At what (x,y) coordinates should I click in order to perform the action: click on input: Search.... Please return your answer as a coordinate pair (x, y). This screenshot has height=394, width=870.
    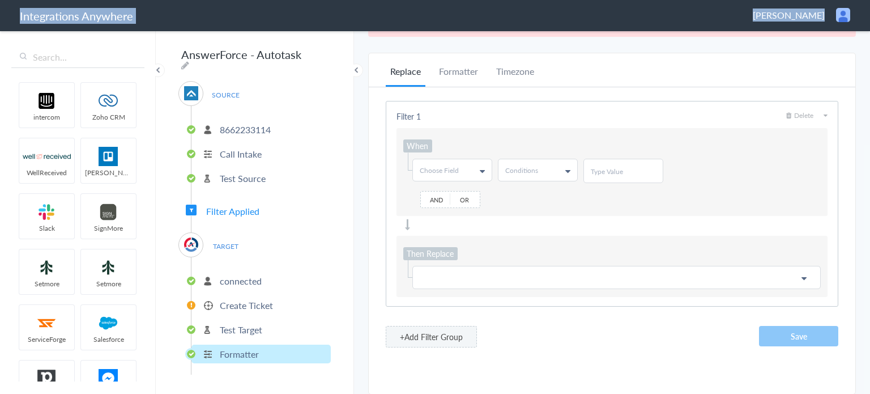
    Looking at the image, I should click on (78, 57).